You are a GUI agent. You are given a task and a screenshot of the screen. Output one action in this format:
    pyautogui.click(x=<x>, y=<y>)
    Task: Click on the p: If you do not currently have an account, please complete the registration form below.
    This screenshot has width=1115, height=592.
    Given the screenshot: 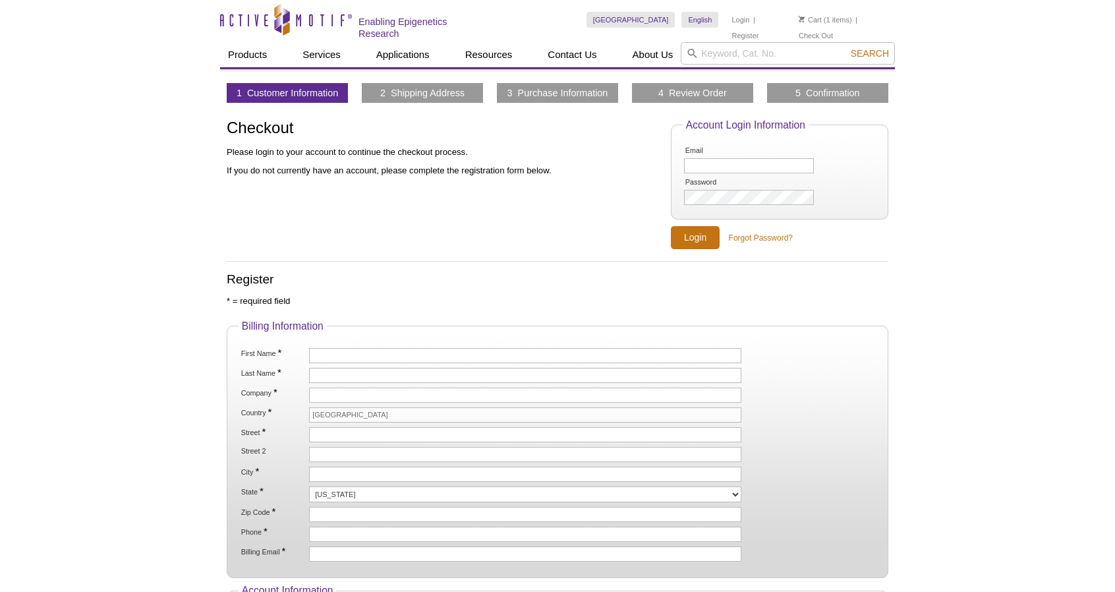 What is the action you would take?
    pyautogui.click(x=442, y=171)
    